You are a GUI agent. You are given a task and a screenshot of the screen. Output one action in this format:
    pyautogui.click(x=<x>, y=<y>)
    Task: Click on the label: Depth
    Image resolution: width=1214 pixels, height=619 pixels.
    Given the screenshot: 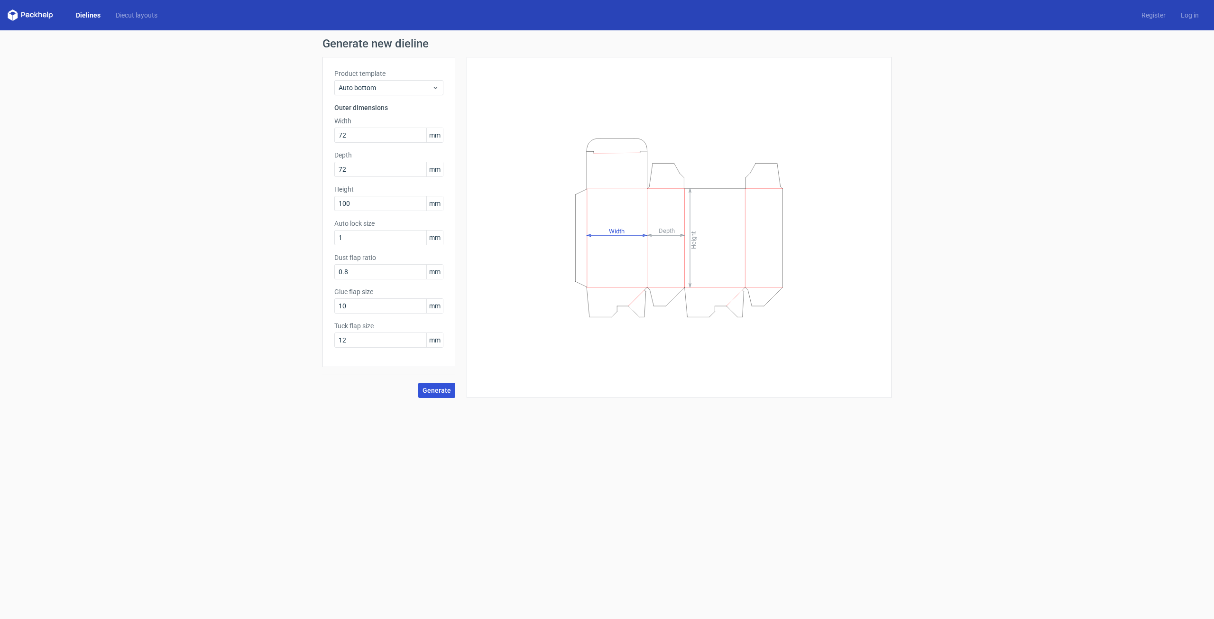 What is the action you would take?
    pyautogui.click(x=389, y=155)
    